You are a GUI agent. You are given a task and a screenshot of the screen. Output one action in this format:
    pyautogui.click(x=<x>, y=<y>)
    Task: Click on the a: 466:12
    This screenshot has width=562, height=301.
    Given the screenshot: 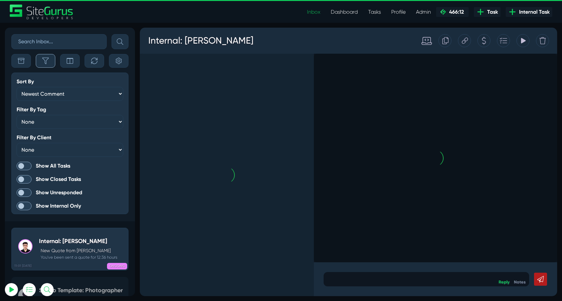 What is the action you would take?
    pyautogui.click(x=452, y=12)
    